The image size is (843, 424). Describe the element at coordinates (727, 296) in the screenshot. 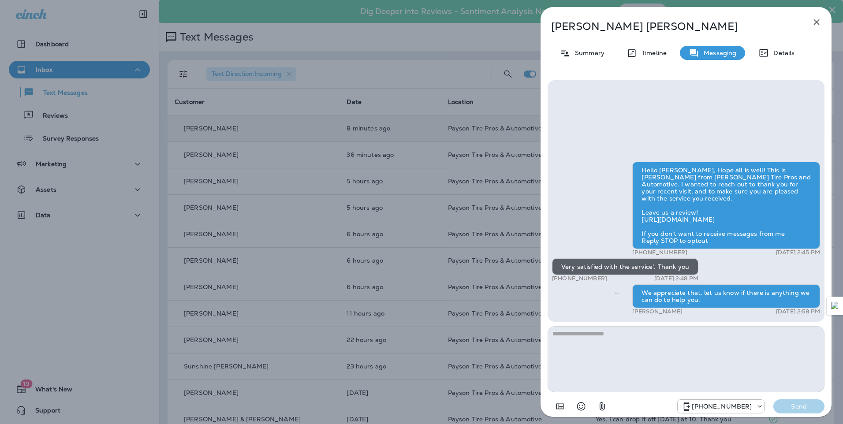

I see `div: We appreciate that. let us know if there is anything we can do to help you.` at that location.